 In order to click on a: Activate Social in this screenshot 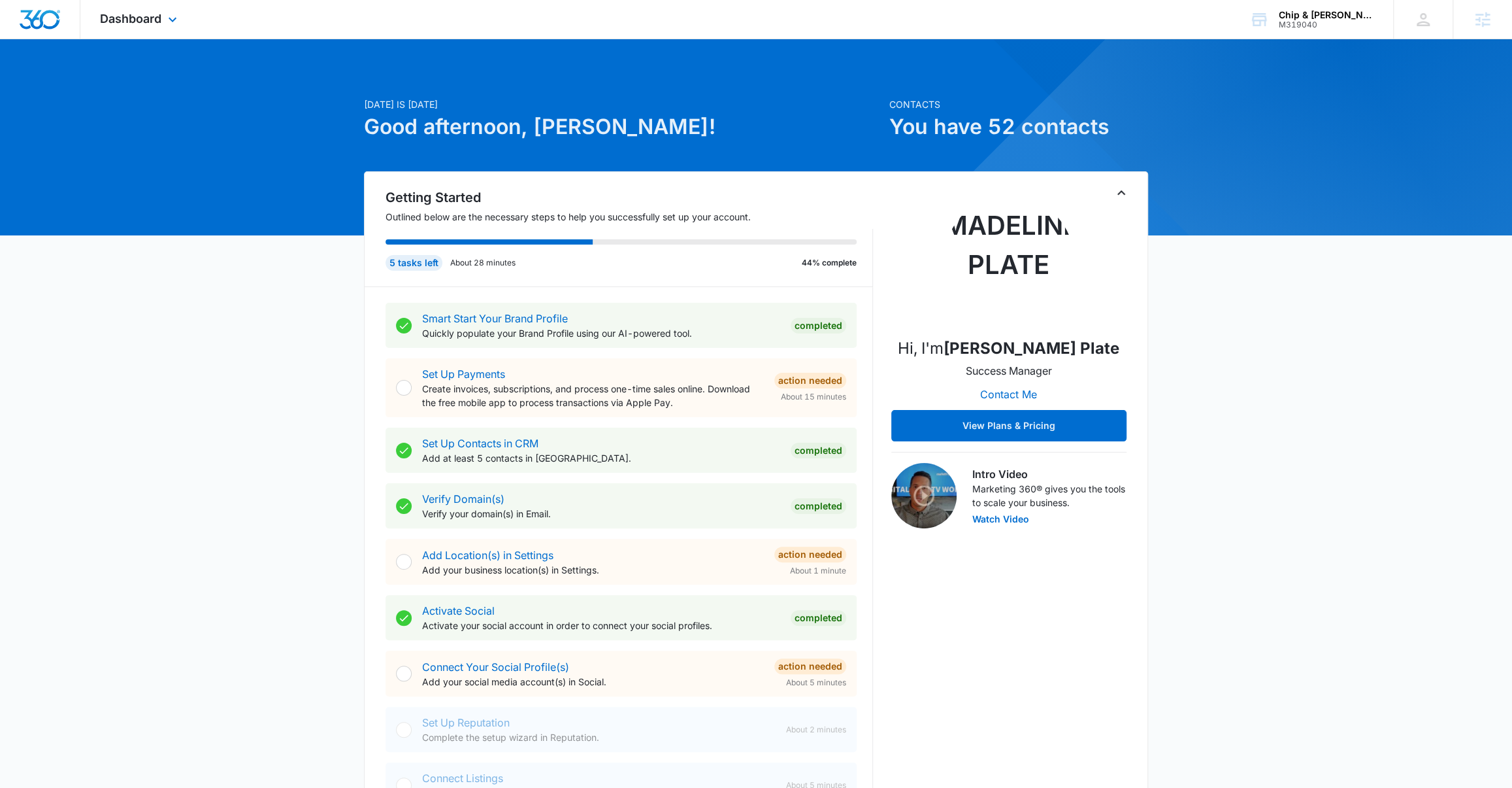, I will do `click(459, 611)`.